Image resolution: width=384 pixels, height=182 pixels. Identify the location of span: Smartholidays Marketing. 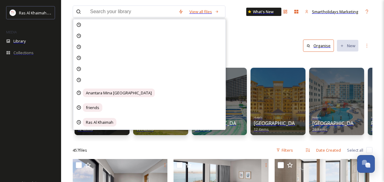
(338, 10).